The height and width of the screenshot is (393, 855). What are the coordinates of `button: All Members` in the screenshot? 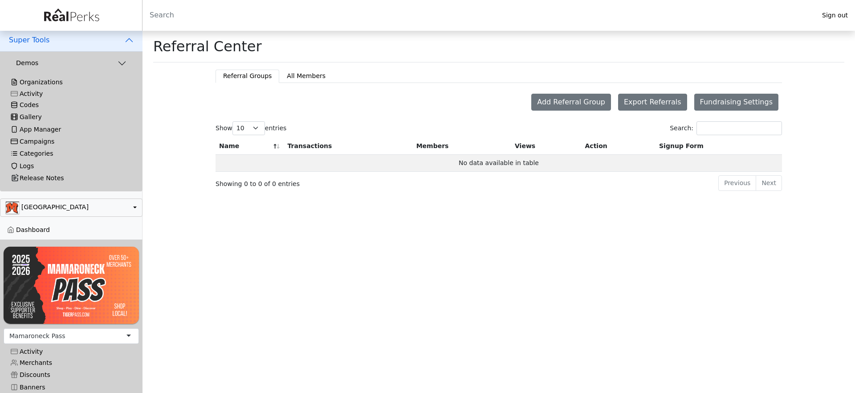 It's located at (306, 76).